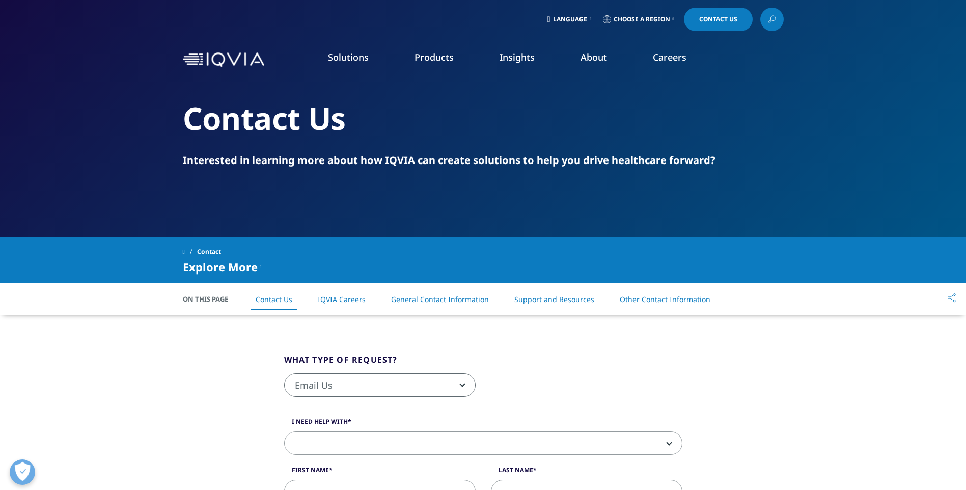  What do you see at coordinates (483, 424) in the screenshot?
I see `label: I need help with` at bounding box center [483, 424].